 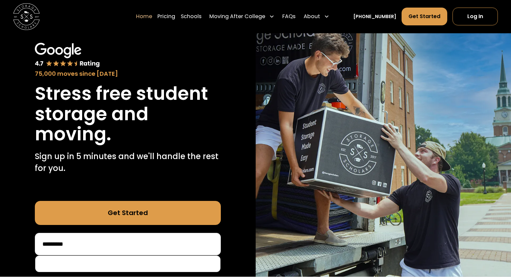 I want to click on img: Storage Scholars main logo, so click(x=26, y=16).